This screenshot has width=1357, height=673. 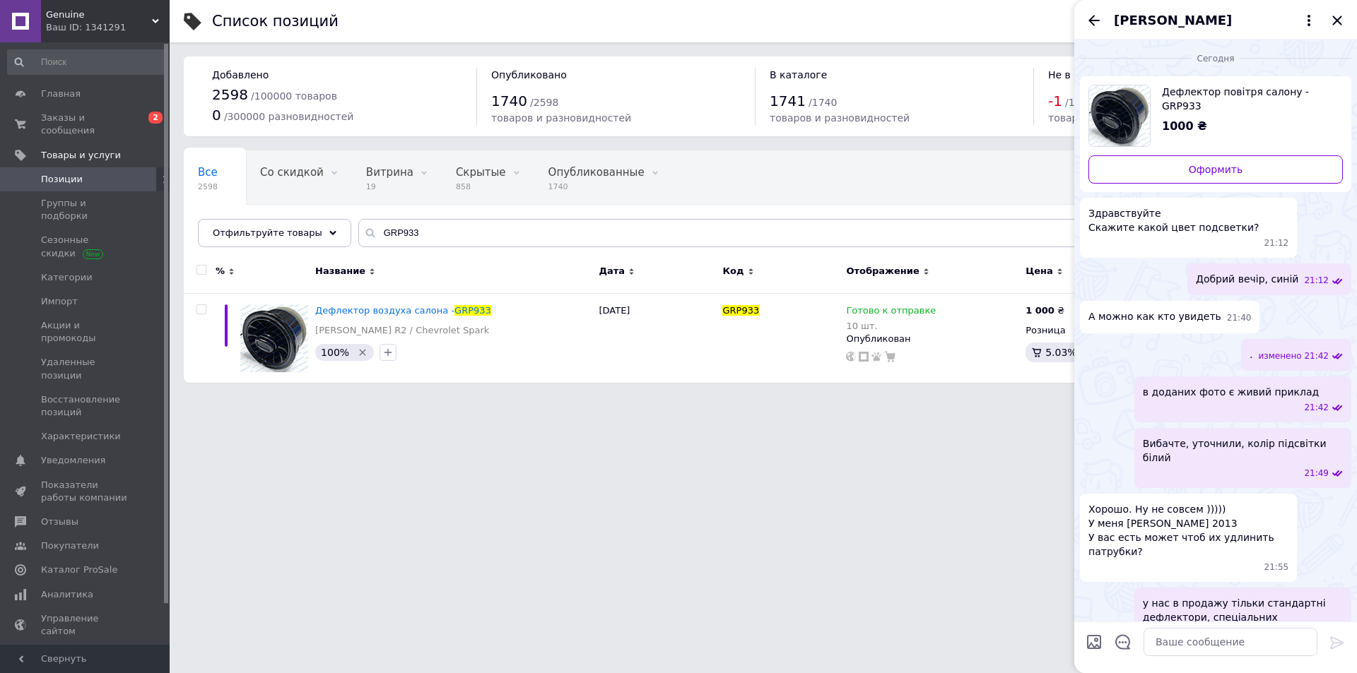 What do you see at coordinates (1083, 353) in the screenshot?
I see `span: 5.03%, 50.30 ₴` at bounding box center [1083, 353].